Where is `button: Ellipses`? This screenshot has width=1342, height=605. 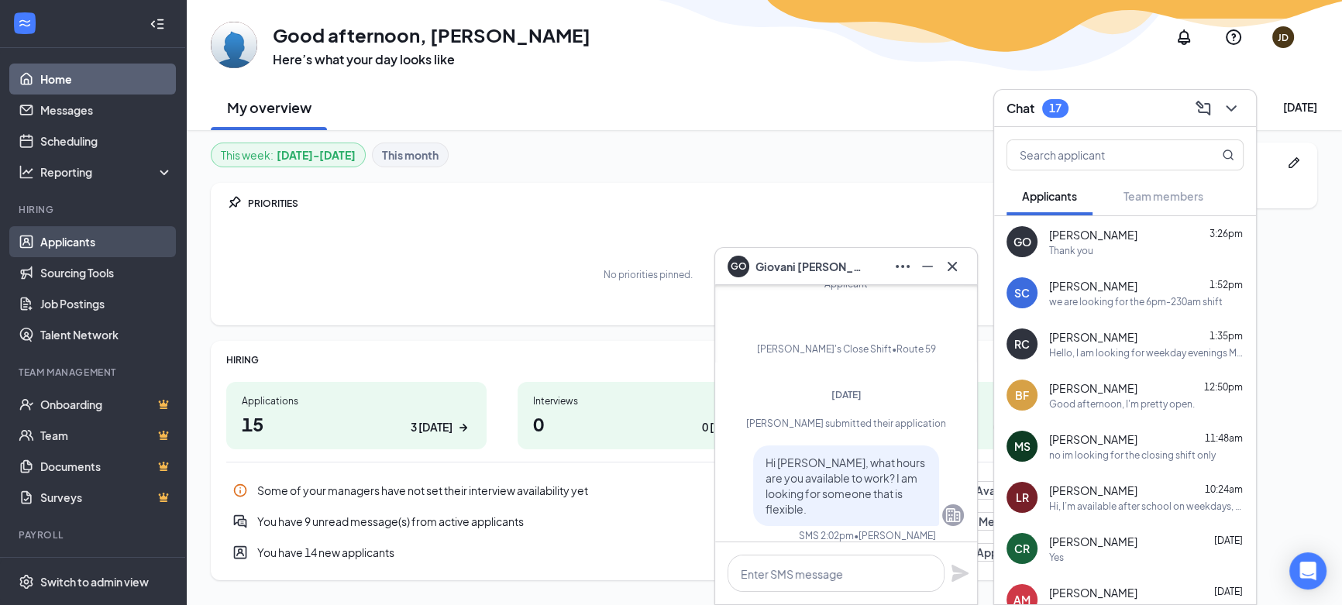 button: Ellipses is located at coordinates (903, 267).